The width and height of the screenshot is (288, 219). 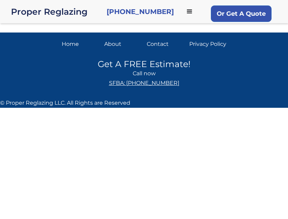 I want to click on div: menu, so click(x=189, y=12).